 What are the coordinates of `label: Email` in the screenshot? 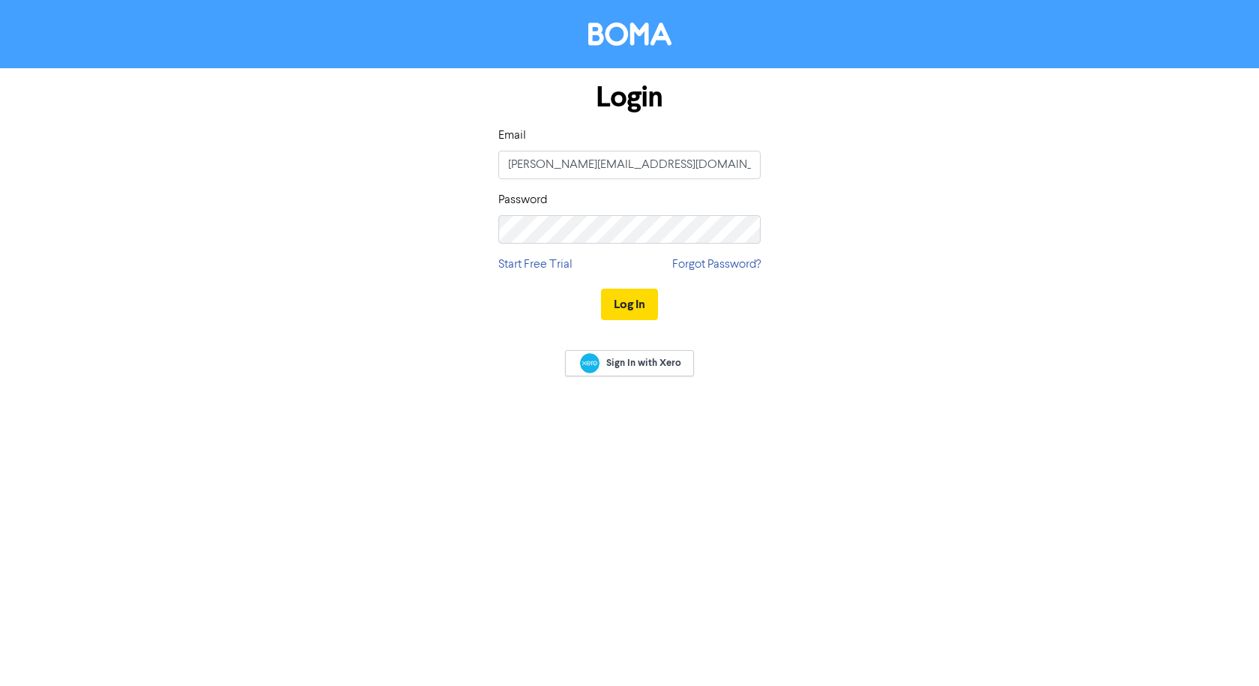 It's located at (512, 136).